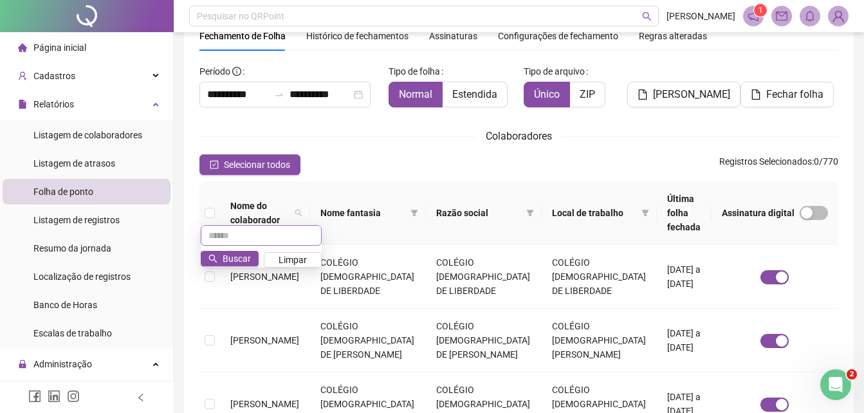 The image size is (864, 413). What do you see at coordinates (479, 213) in the screenshot?
I see `span: Razão social` at bounding box center [479, 213].